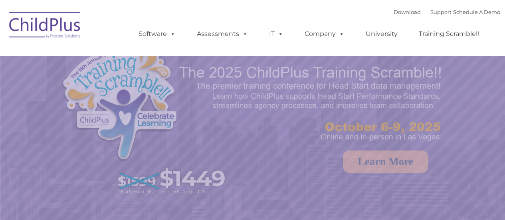  What do you see at coordinates (381, 34) in the screenshot?
I see `a: University` at bounding box center [381, 34].